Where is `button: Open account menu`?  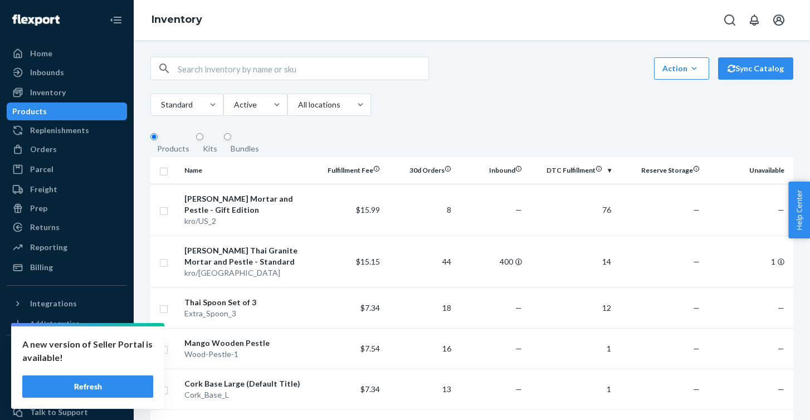 button: Open account menu is located at coordinates (779, 20).